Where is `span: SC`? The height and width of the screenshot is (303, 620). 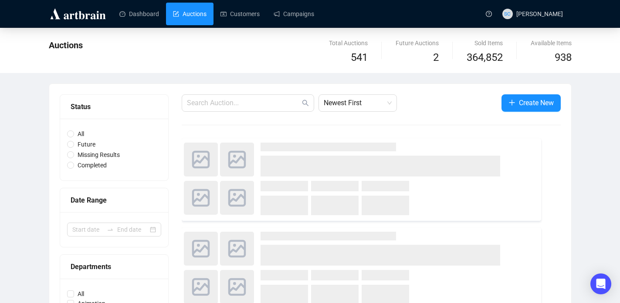 span: SC is located at coordinates (507, 13).